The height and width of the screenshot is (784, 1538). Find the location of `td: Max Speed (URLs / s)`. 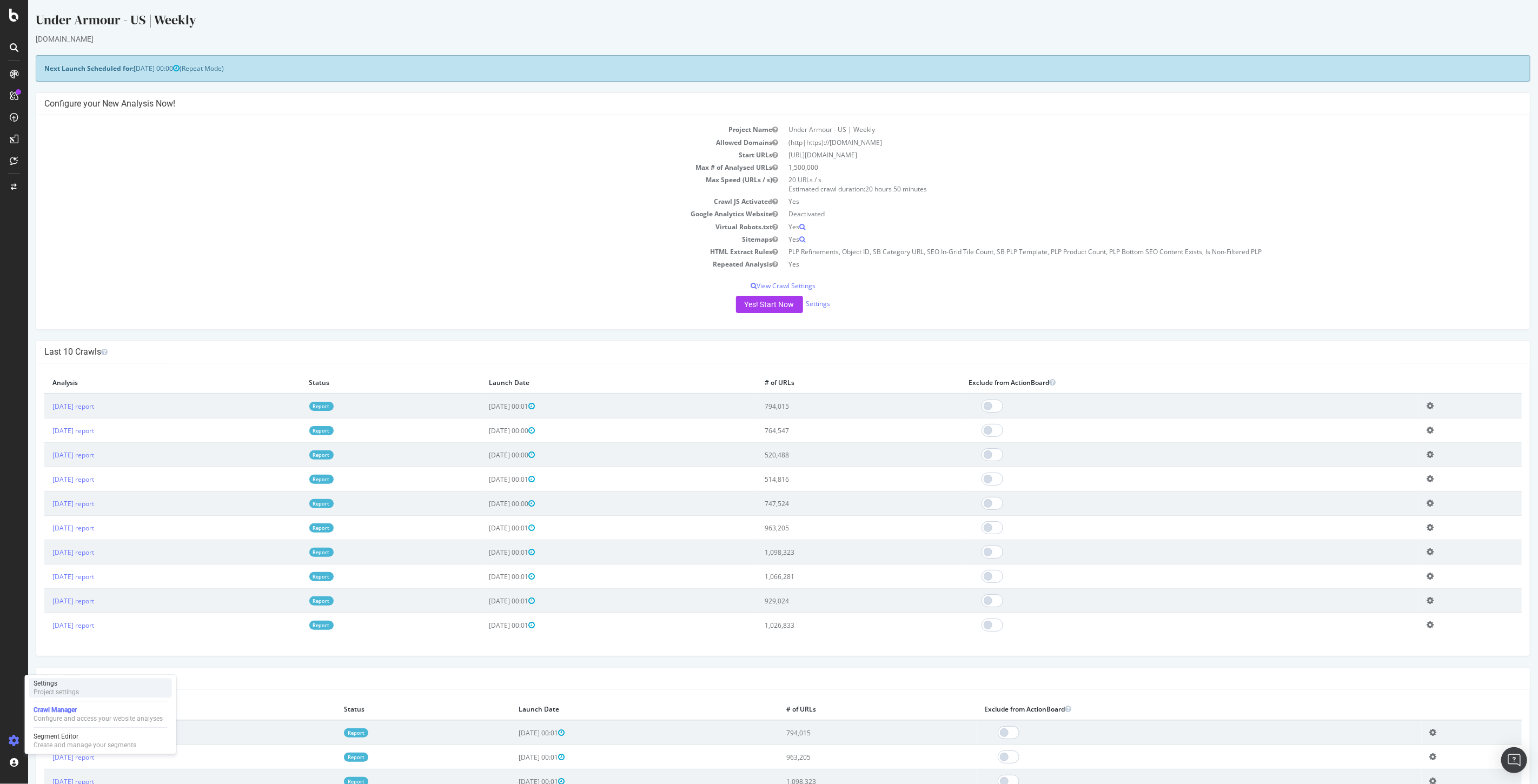

td: Max Speed (URLs / s) is located at coordinates (386, 184).